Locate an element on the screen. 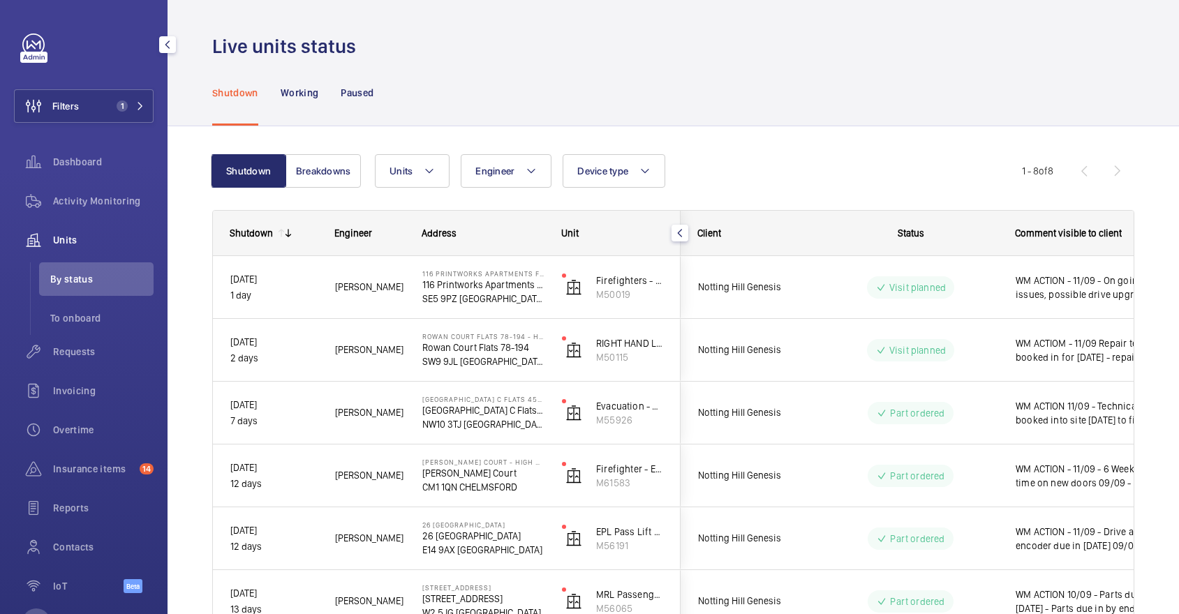 The width and height of the screenshot is (1179, 614). p: 116 Printworks Apartments Flats 1-65 is located at coordinates (483, 285).